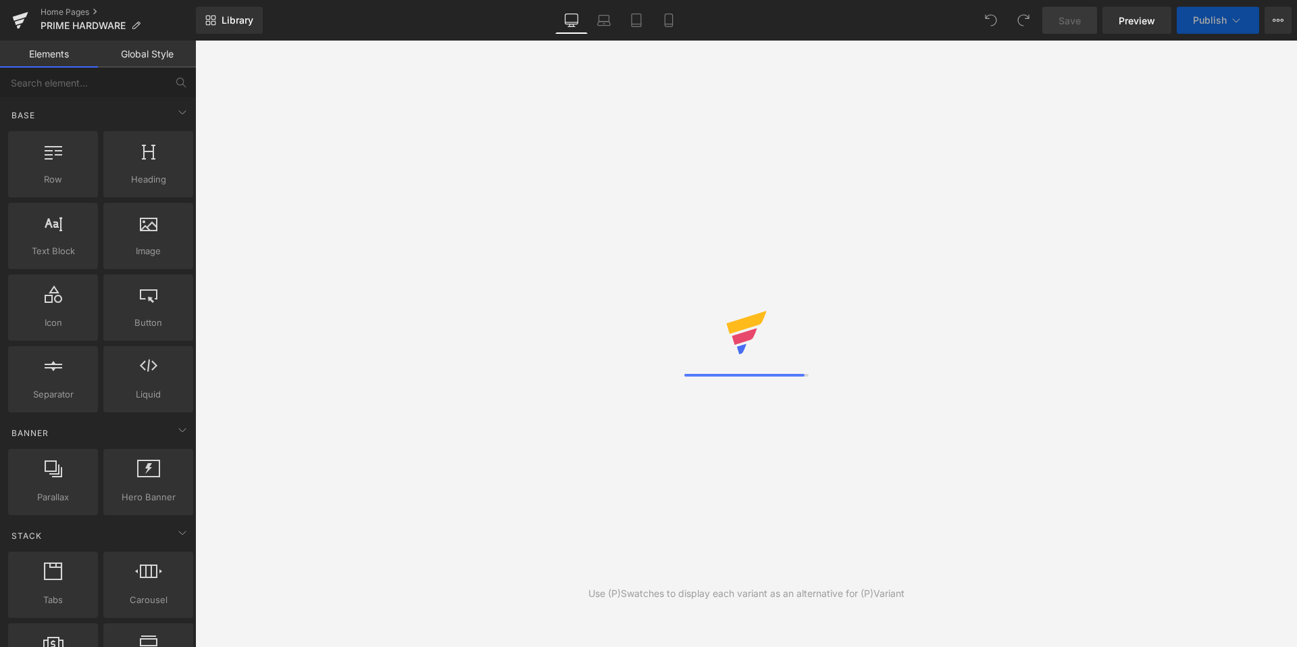  Describe the element at coordinates (1137, 20) in the screenshot. I see `a: Preview` at that location.